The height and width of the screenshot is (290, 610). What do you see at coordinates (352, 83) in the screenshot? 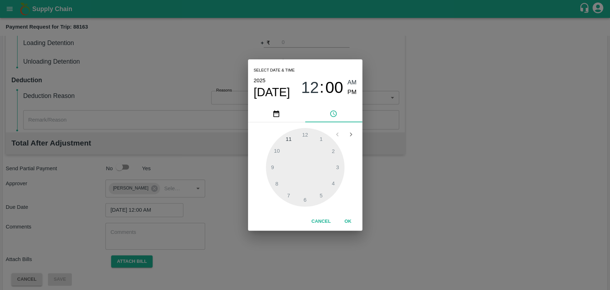
I see `span: AM` at bounding box center [352, 83].